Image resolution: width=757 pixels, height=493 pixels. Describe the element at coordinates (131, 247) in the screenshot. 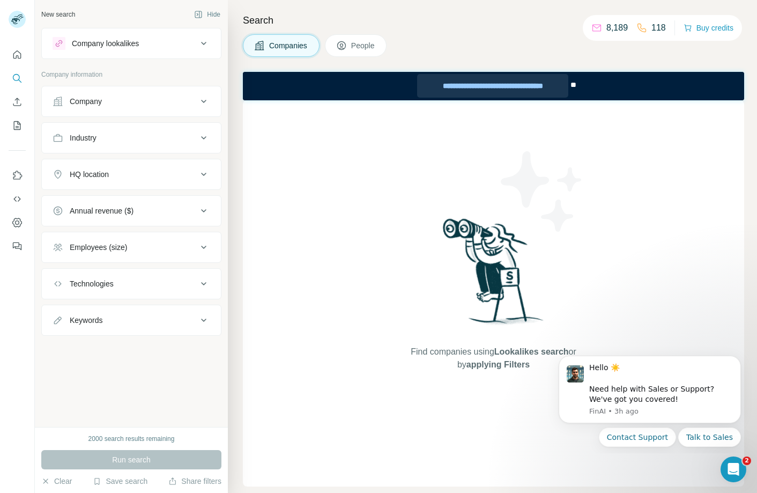

I see `button: Employees (size)` at that location.